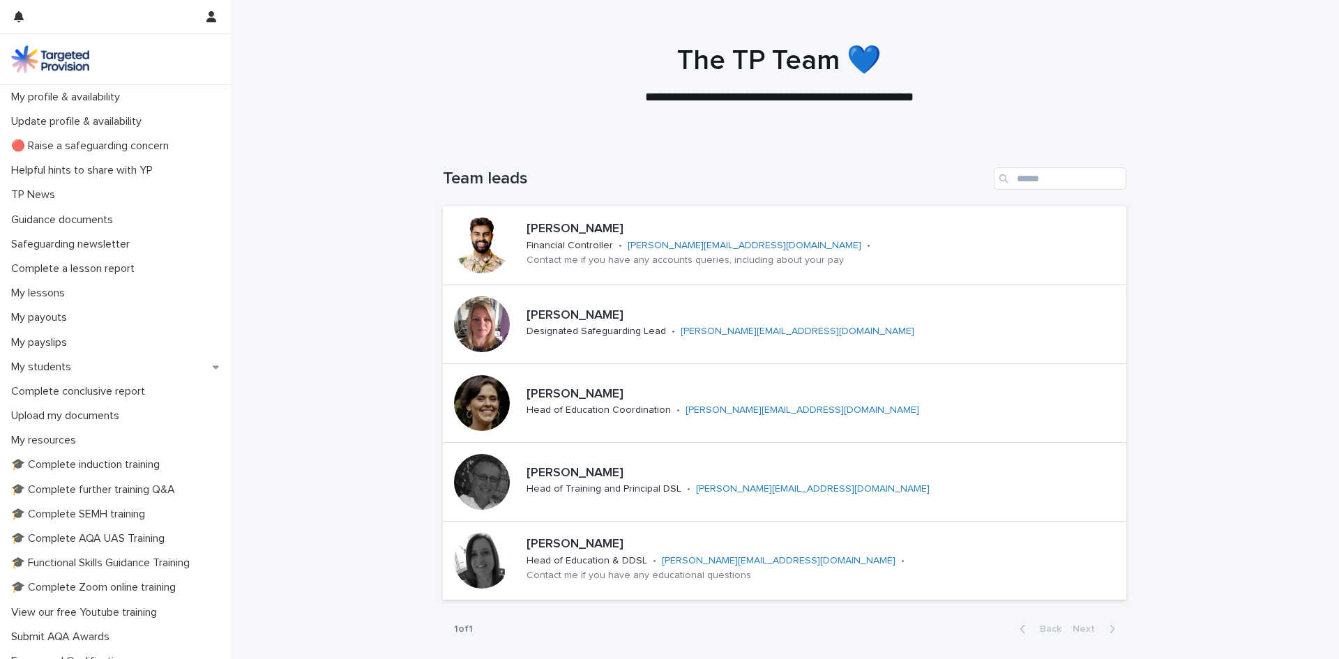 The height and width of the screenshot is (659, 1339). What do you see at coordinates (79, 121) in the screenshot?
I see `p: Update profile & availability` at bounding box center [79, 121].